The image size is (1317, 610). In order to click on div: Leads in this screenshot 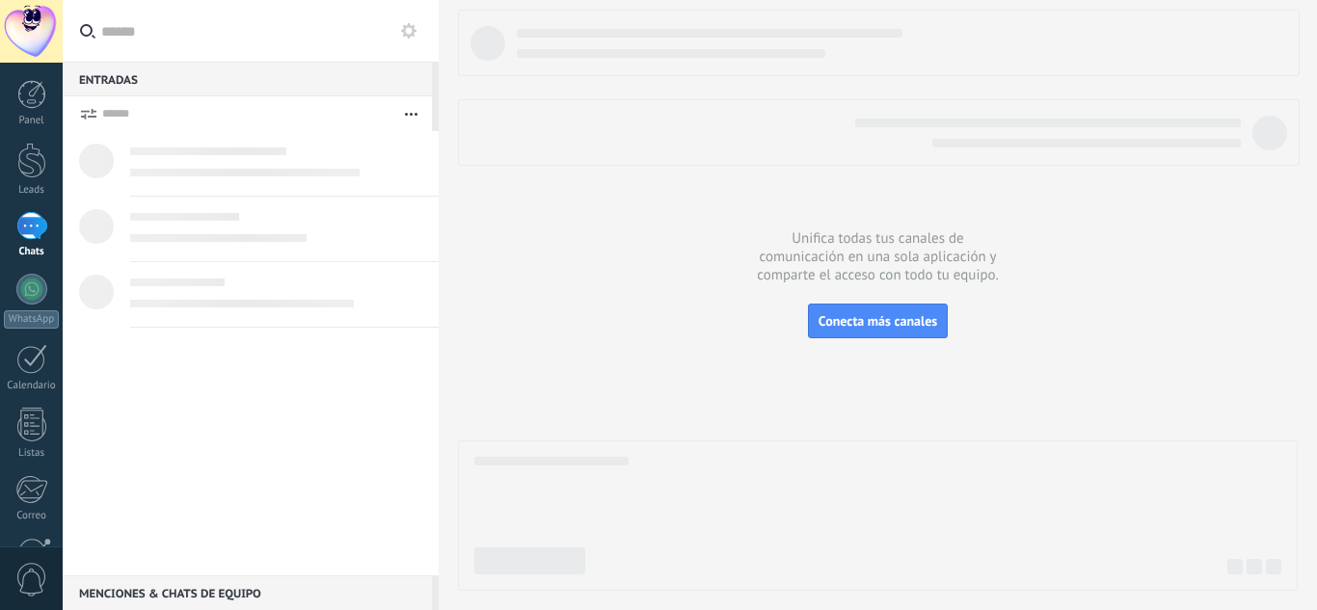, I will do `click(32, 190)`.